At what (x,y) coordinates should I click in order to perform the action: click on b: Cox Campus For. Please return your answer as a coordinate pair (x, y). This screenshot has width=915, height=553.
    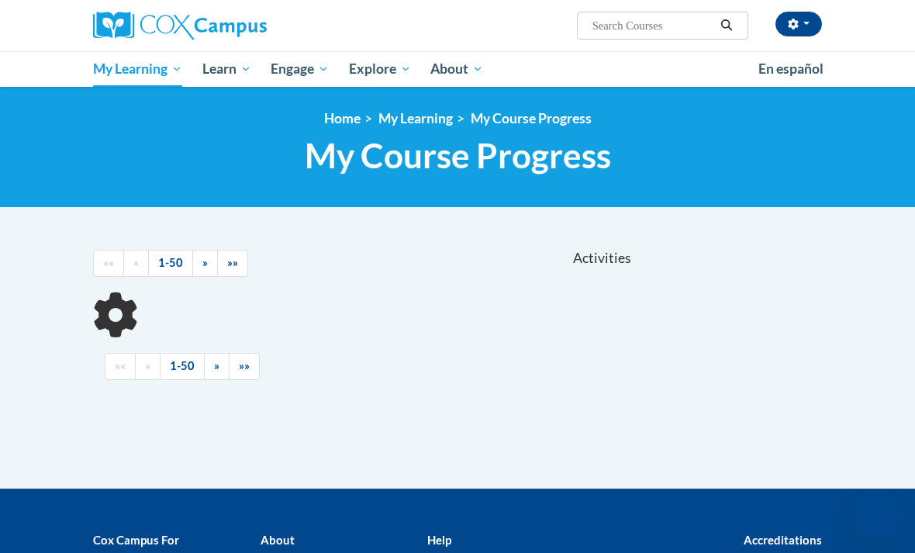
    Looking at the image, I should click on (136, 540).